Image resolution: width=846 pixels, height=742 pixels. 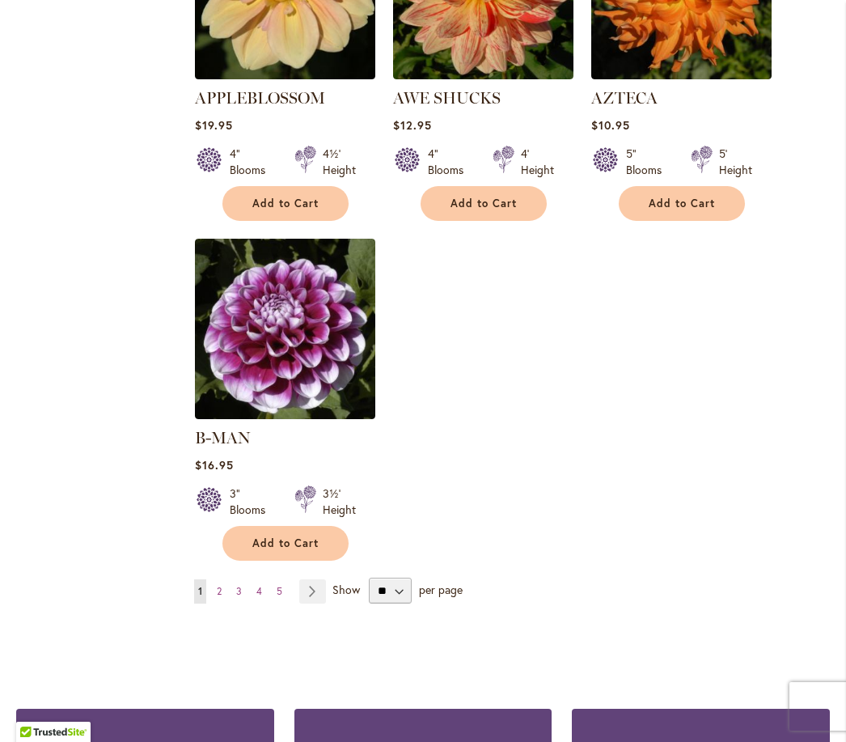 I want to click on img: B-MAN, so click(x=285, y=328).